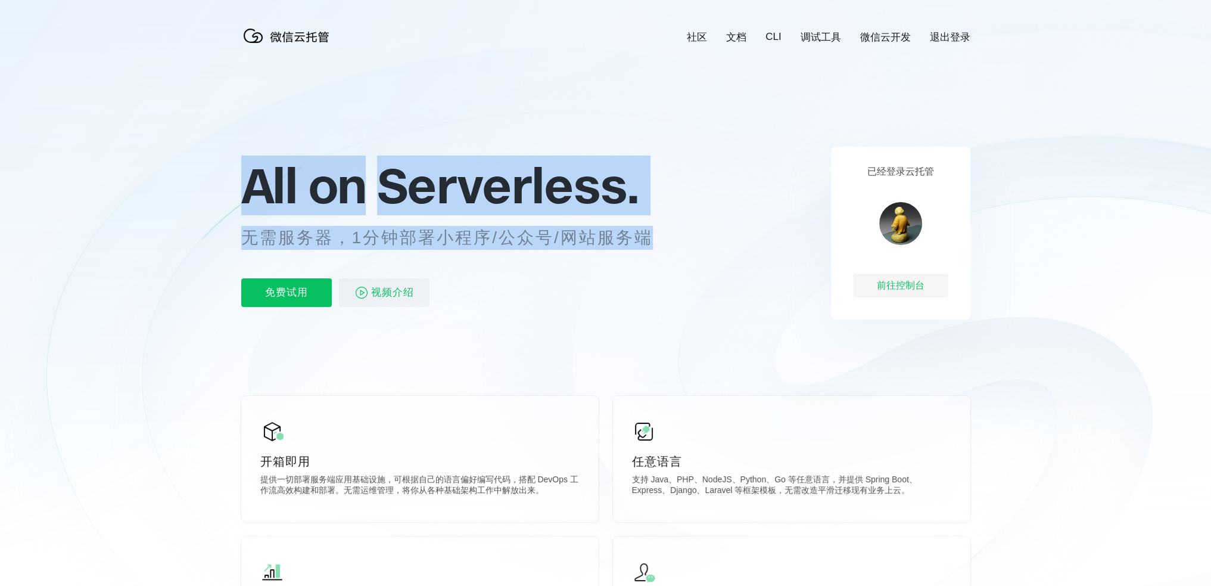  What do you see at coordinates (289, 36) in the screenshot?
I see `img: 微信云托管` at bounding box center [289, 36].